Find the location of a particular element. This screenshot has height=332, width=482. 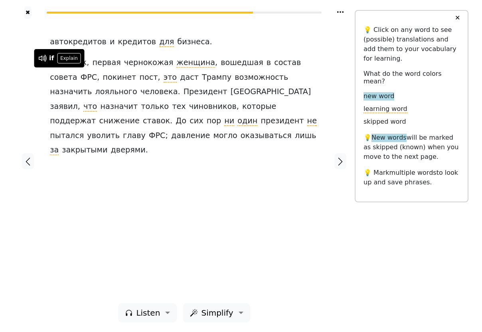

h6: What do the word colors mean? is located at coordinates (411, 77).